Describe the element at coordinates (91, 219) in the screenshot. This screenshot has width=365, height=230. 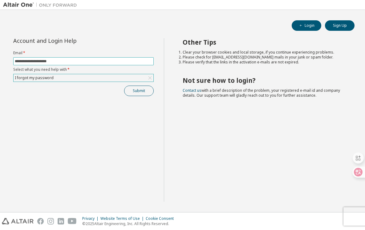
I see `div: Privacy` at that location.